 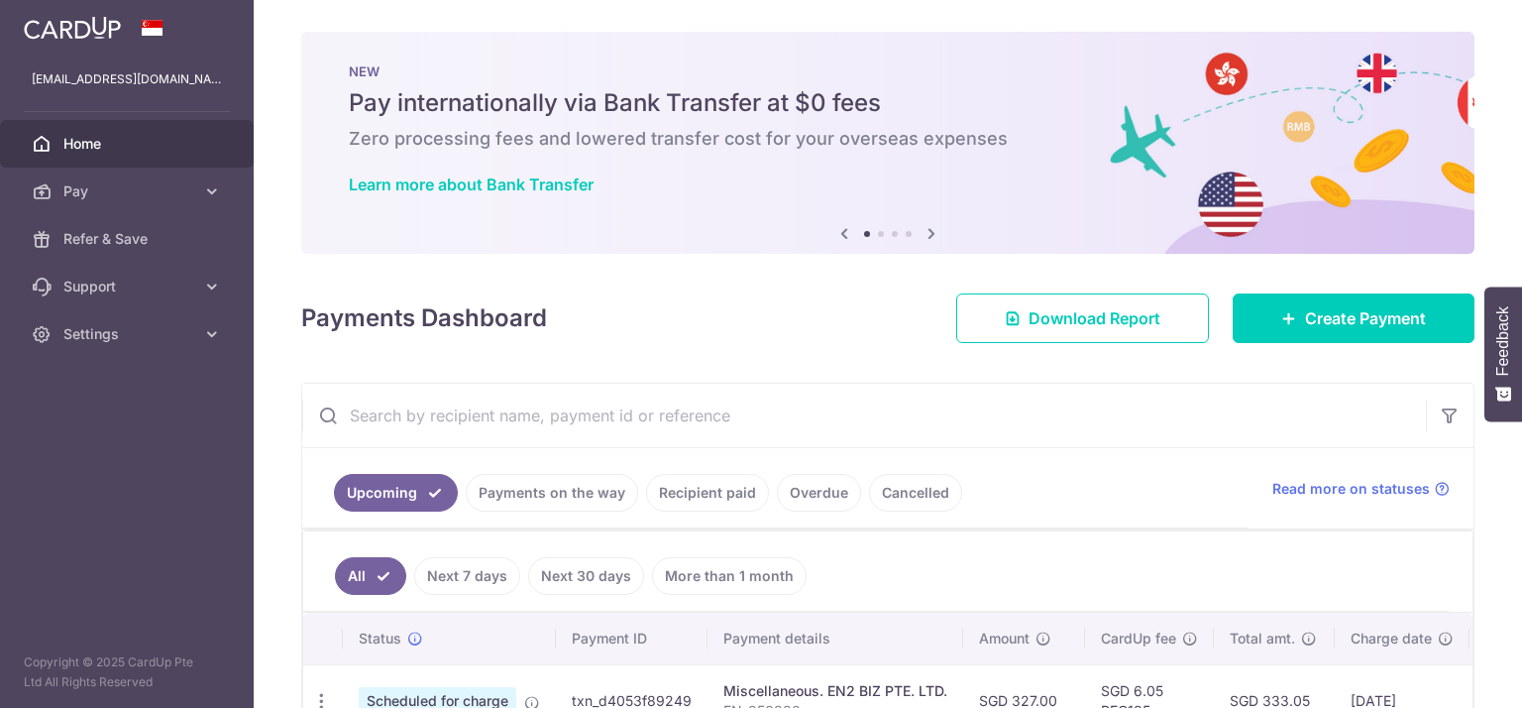 What do you see at coordinates (552, 492) in the screenshot?
I see `a: Payments on the way` at bounding box center [552, 492].